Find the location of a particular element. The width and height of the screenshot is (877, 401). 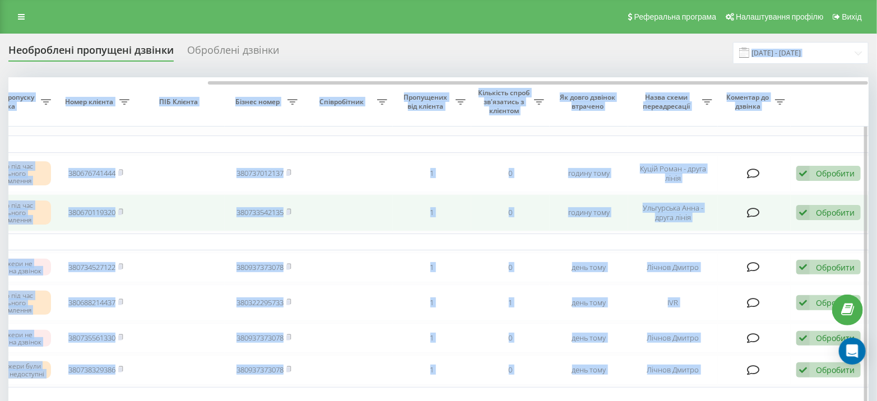

span: Реферальна програма is located at coordinates (675, 17).